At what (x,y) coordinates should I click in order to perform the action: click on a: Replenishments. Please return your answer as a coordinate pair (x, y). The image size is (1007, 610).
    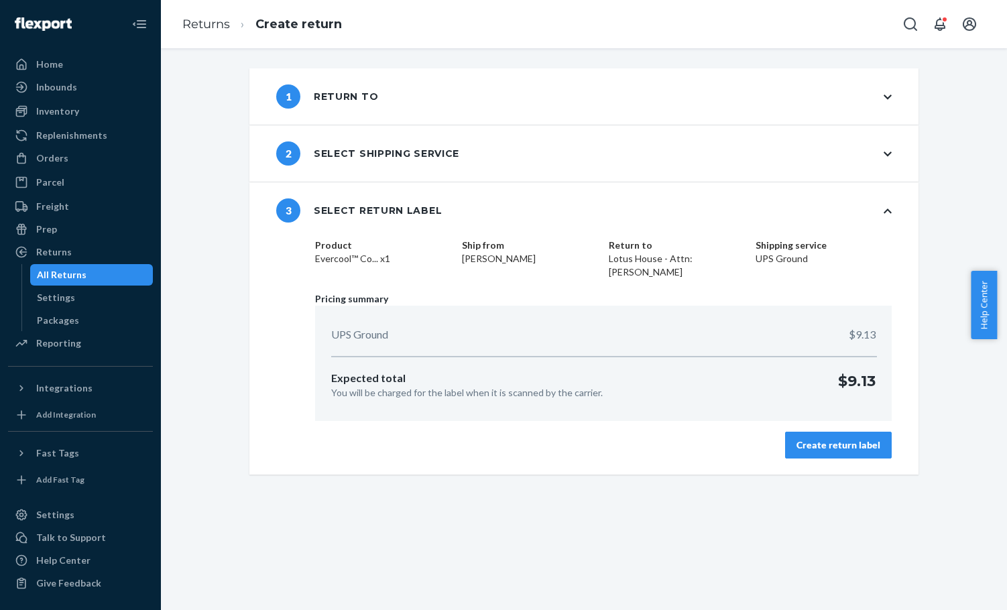
    Looking at the image, I should click on (80, 135).